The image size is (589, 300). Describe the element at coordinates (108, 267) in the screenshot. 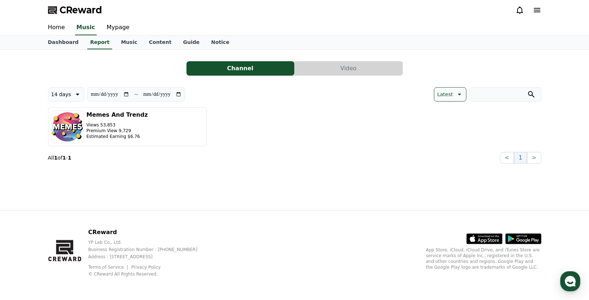

I see `a: Terms of Service` at that location.